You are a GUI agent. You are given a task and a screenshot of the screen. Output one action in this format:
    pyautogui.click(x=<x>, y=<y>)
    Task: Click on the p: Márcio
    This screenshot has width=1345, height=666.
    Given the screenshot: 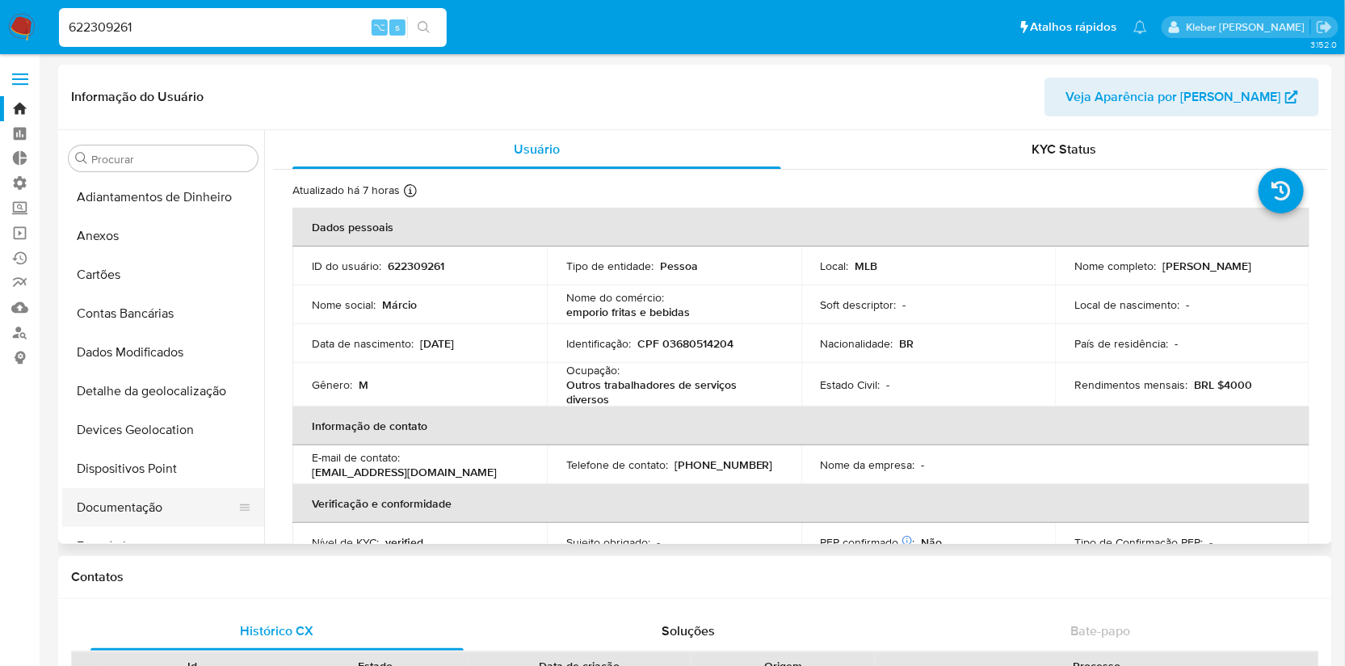 What is the action you would take?
    pyautogui.click(x=399, y=305)
    